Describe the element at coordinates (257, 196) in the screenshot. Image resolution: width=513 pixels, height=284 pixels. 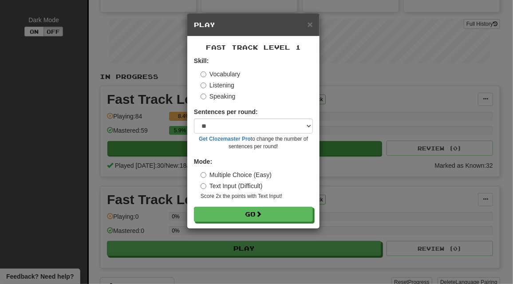
I see `small: Score 2x the points with Text Input !` at that location.